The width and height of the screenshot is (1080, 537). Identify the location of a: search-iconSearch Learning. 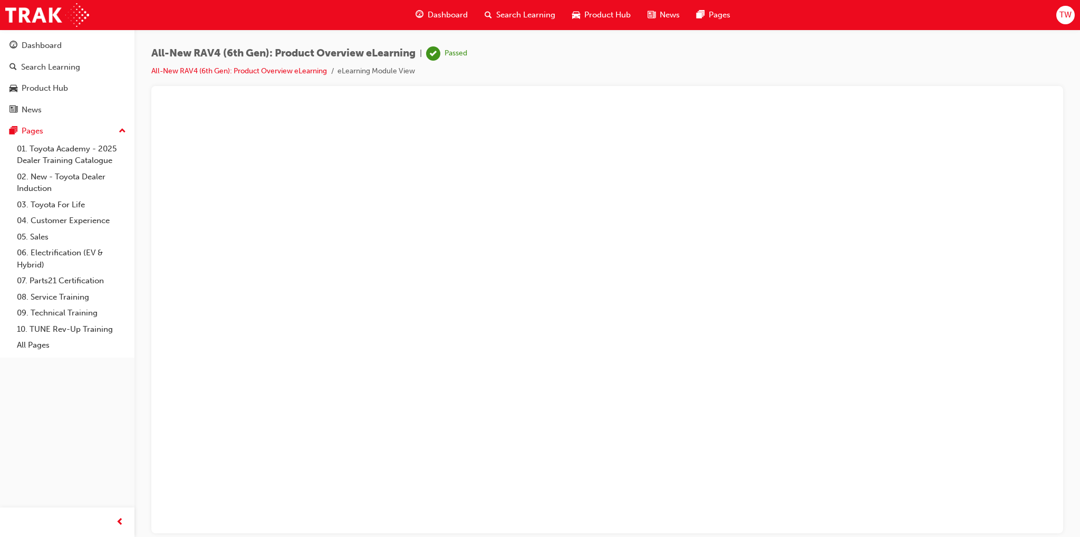
(520, 15).